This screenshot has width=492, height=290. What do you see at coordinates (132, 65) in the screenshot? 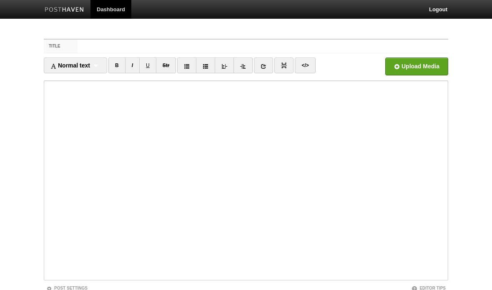
I see `a: I` at bounding box center [132, 65].